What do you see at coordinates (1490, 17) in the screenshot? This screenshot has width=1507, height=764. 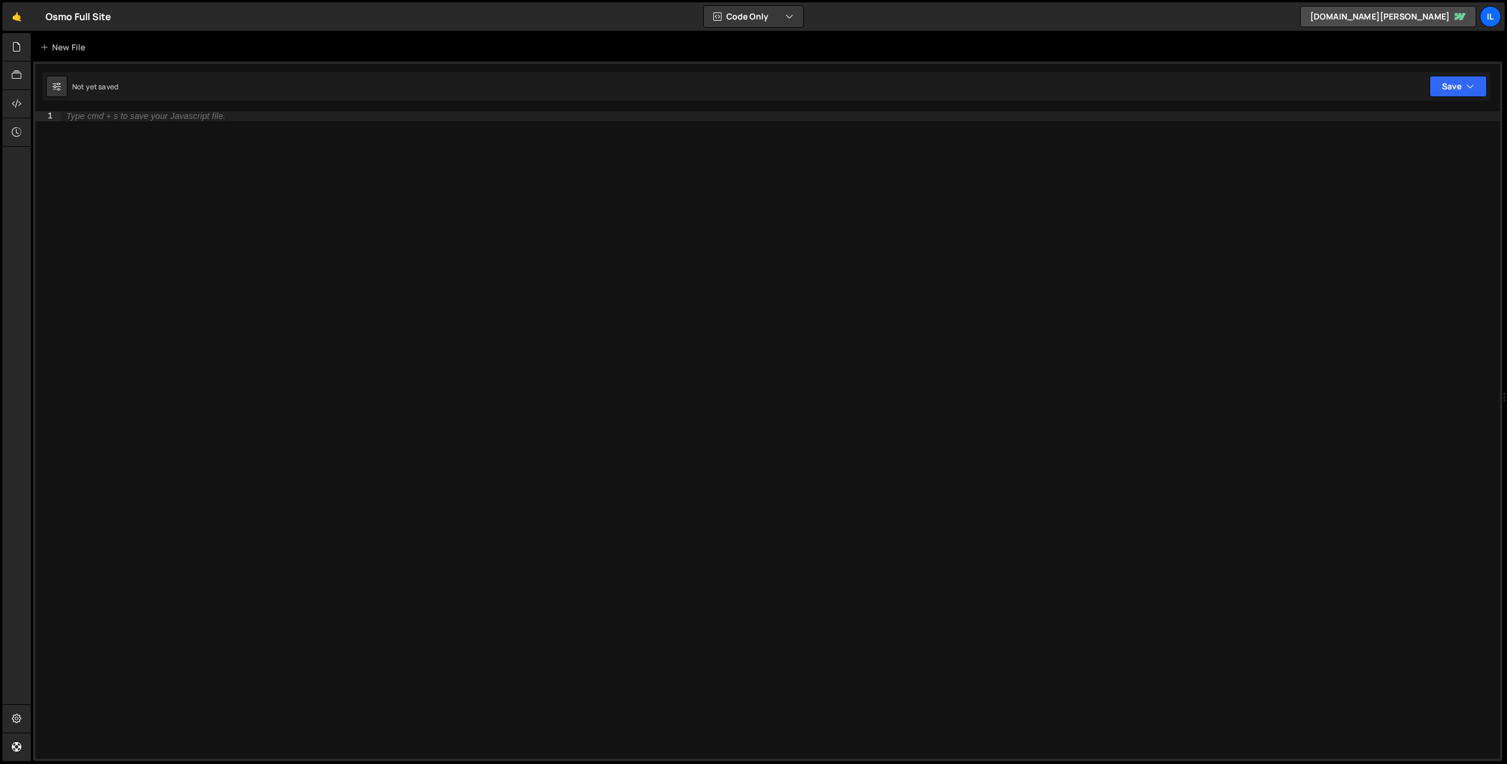 I see `a: Il` at bounding box center [1490, 17].